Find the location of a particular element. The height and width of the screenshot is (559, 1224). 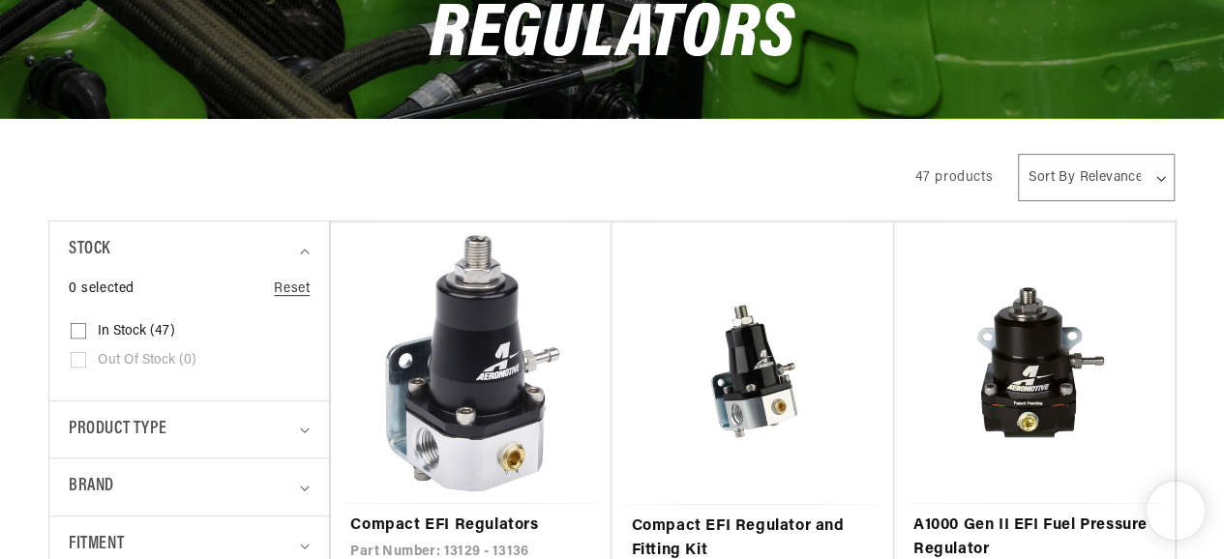

summary: Brand (0 selected) is located at coordinates (189, 487).